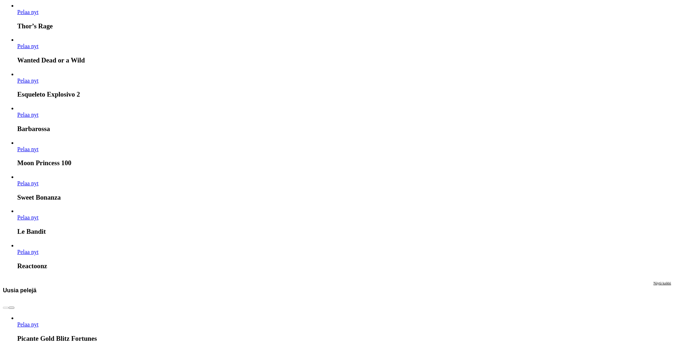  I want to click on article: Thor’s Rage, so click(344, 16).